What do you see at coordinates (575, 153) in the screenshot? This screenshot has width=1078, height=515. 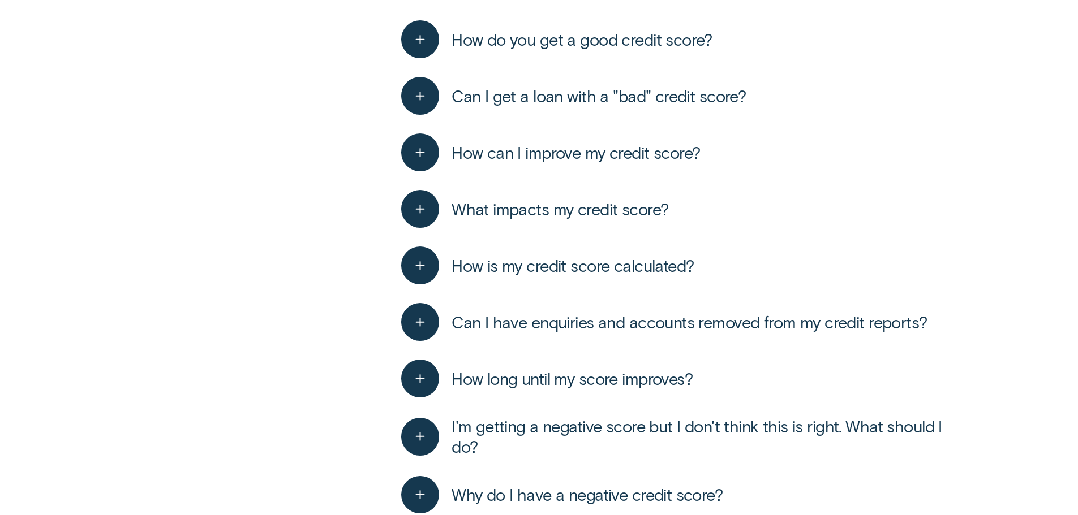 I see `span: How can I improve my credit score?` at bounding box center [575, 153].